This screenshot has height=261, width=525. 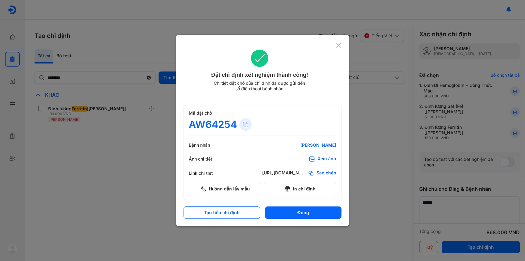 What do you see at coordinates (207, 159) in the screenshot?
I see `div: Ảnh chi tiết` at bounding box center [207, 159].